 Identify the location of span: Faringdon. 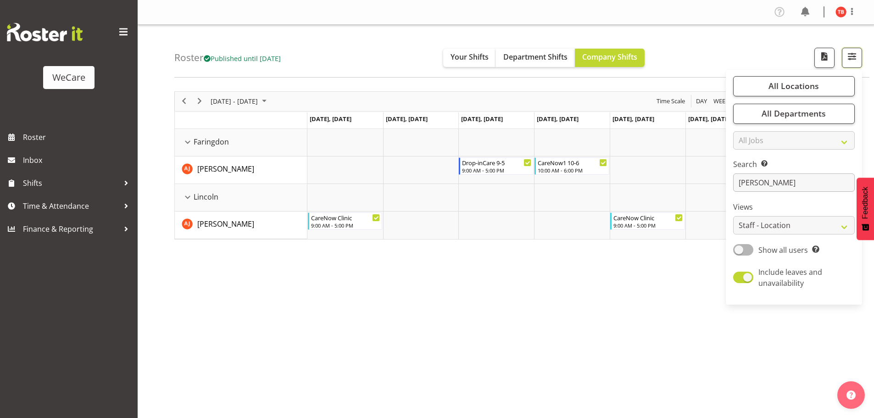
(211, 142).